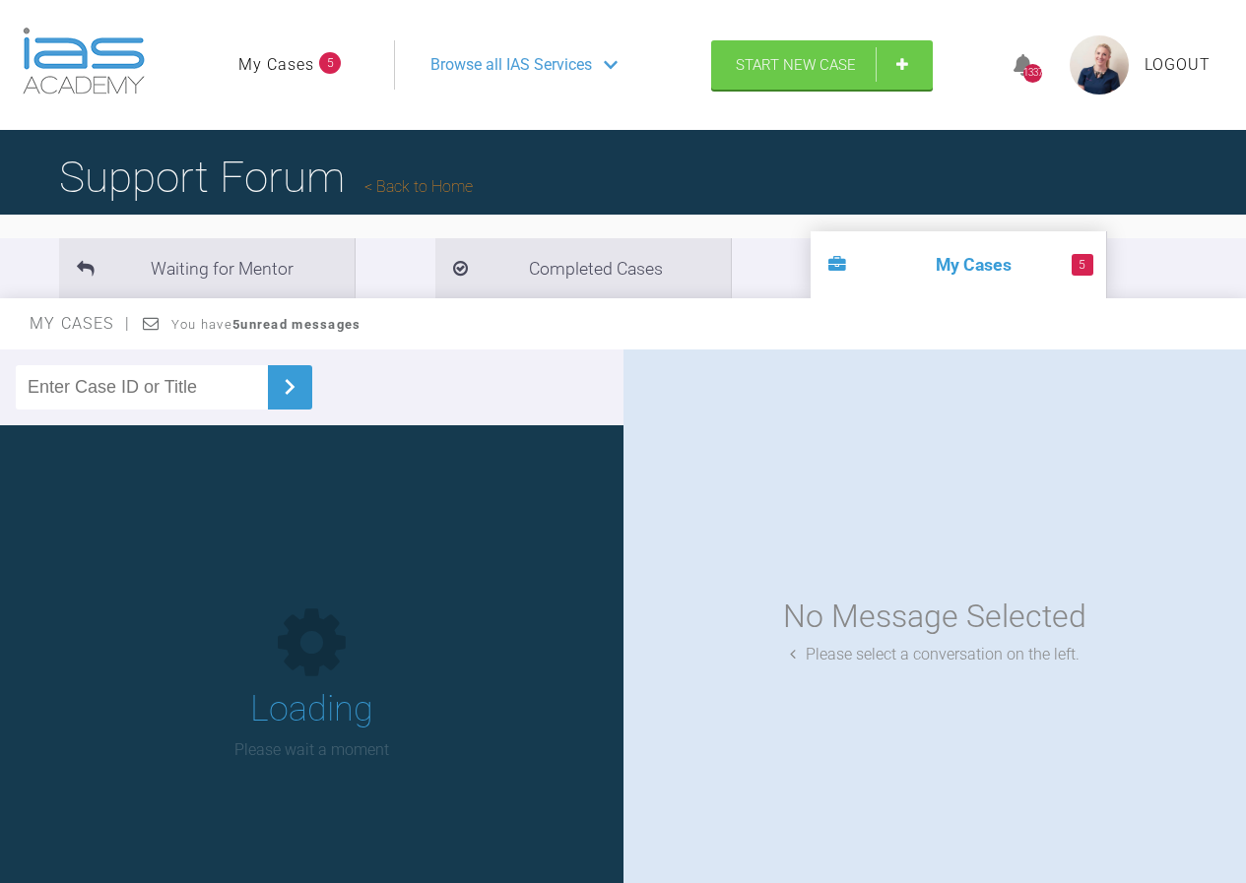 Image resolution: width=1246 pixels, height=883 pixels. I want to click on a: Back to Home, so click(419, 186).